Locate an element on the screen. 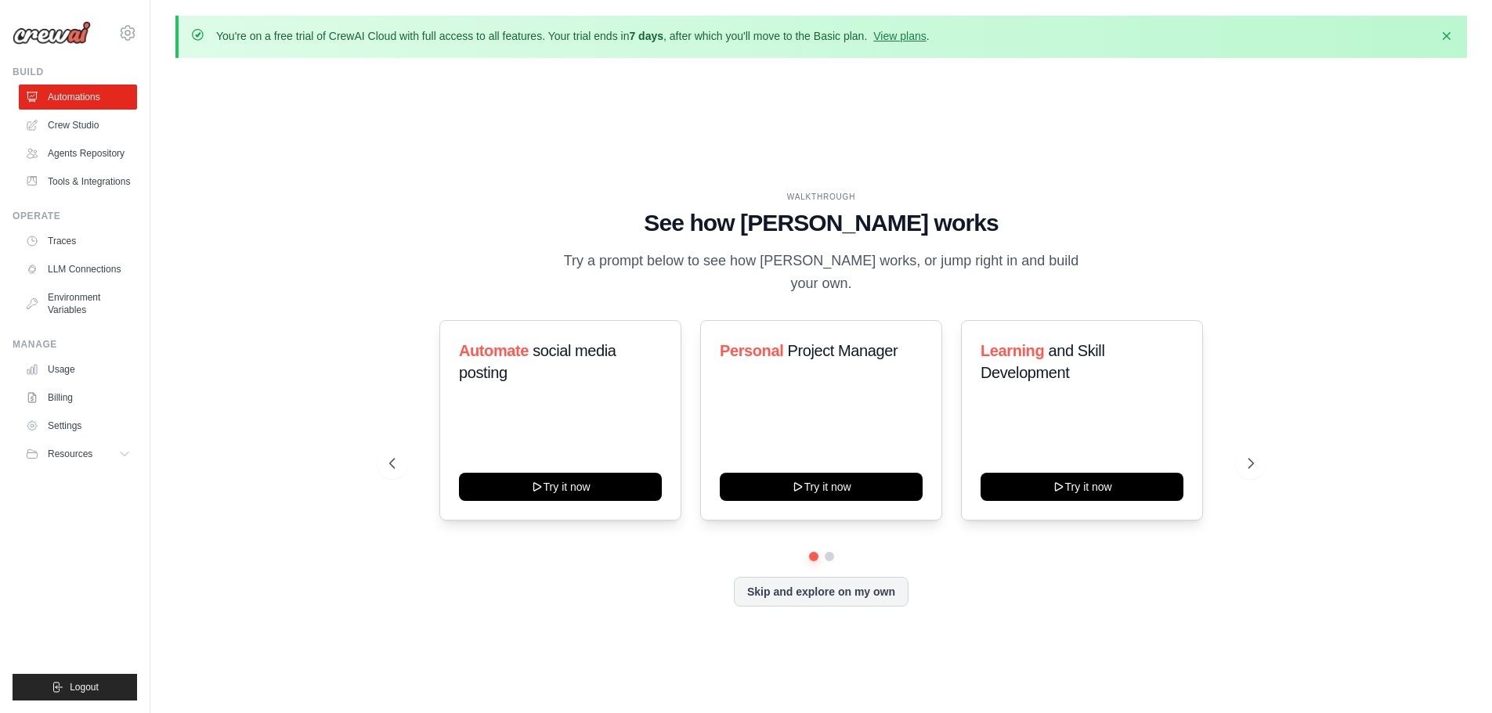 The width and height of the screenshot is (1492, 713). img: Logo is located at coordinates (52, 33).